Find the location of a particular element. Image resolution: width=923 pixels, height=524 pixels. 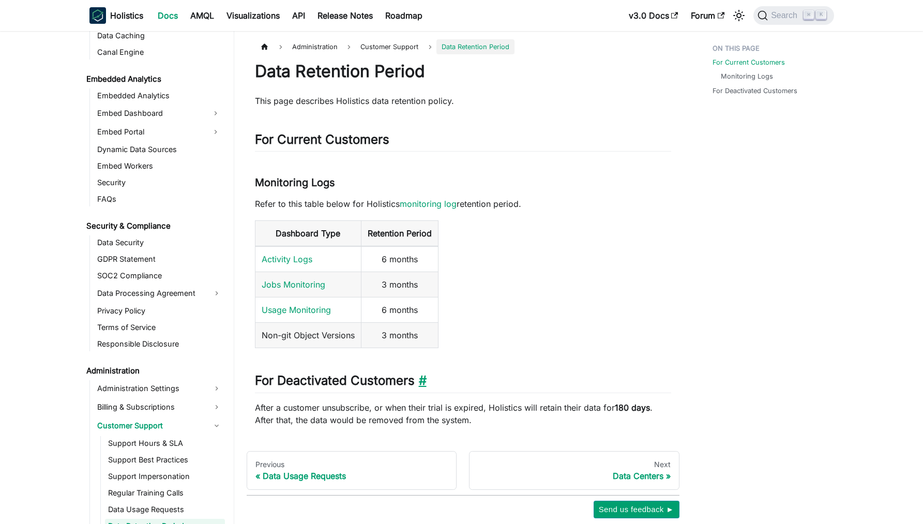

div: Next is located at coordinates (574, 465).